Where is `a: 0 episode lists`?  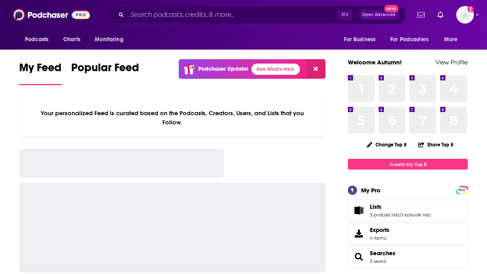 a: 0 episode lists is located at coordinates (416, 215).